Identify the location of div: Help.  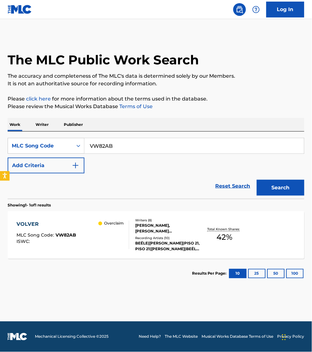
(256, 10).